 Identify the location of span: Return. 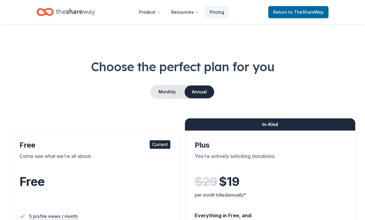
(298, 12).